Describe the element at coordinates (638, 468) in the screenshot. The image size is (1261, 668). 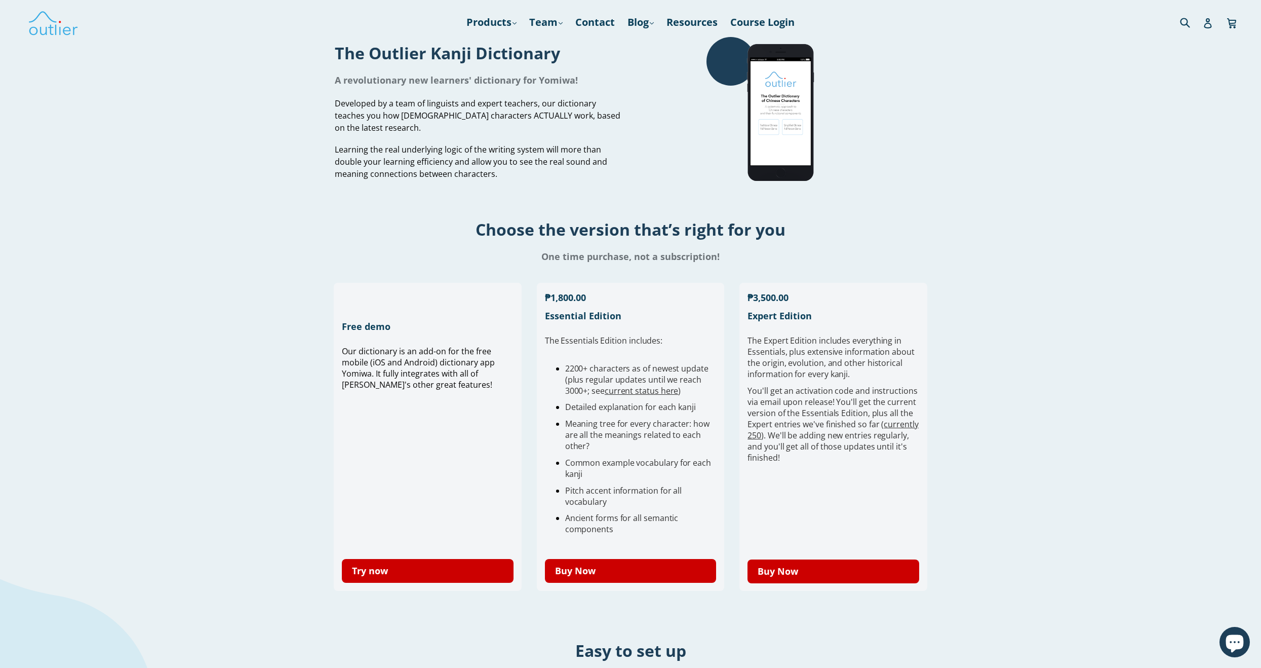
I see `span: Common example vocabulary for each kanji` at that location.